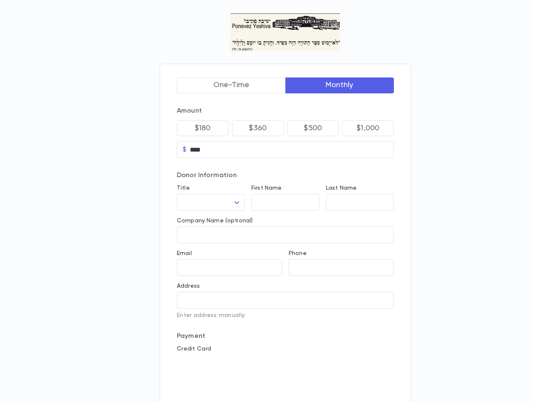 This screenshot has width=533, height=402. I want to click on p: Donor Information, so click(285, 175).